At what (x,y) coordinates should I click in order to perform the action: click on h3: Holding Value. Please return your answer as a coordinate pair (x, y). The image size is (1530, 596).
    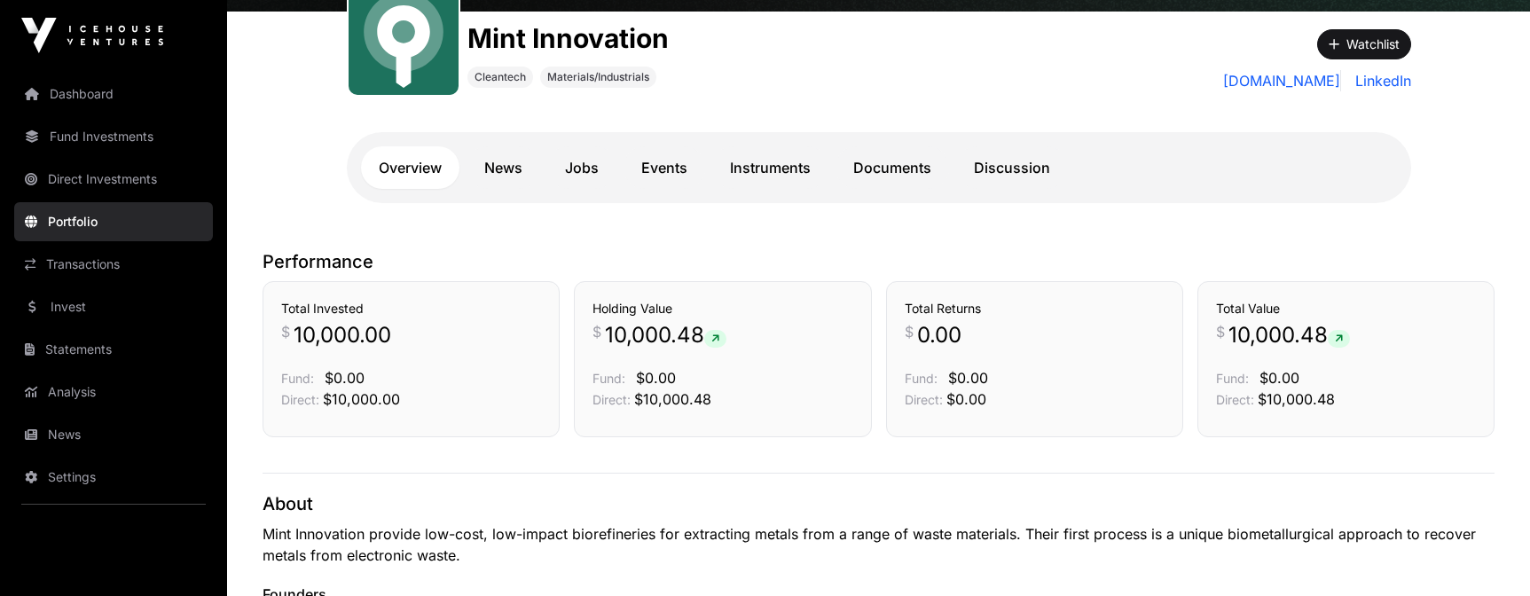
    Looking at the image, I should click on (722, 309).